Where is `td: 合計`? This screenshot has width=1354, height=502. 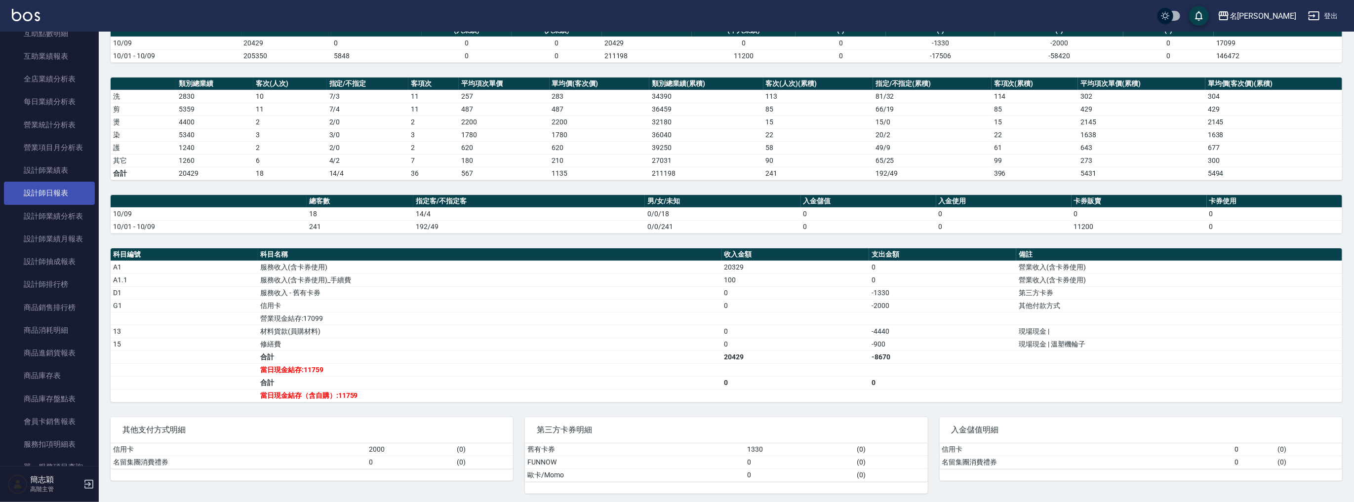
td: 合計 is located at coordinates (489, 357).